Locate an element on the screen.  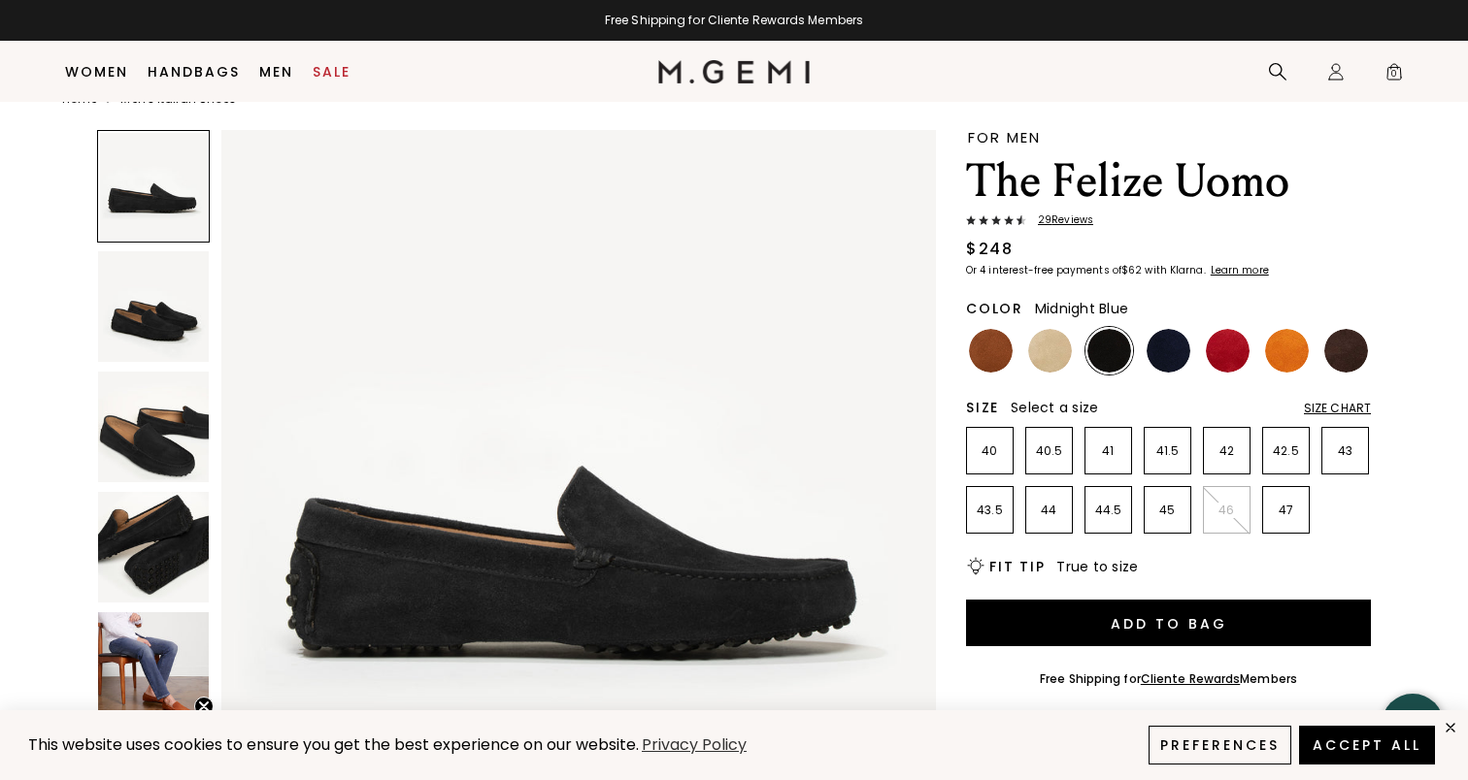
p: 44.5 is located at coordinates (1108, 511).